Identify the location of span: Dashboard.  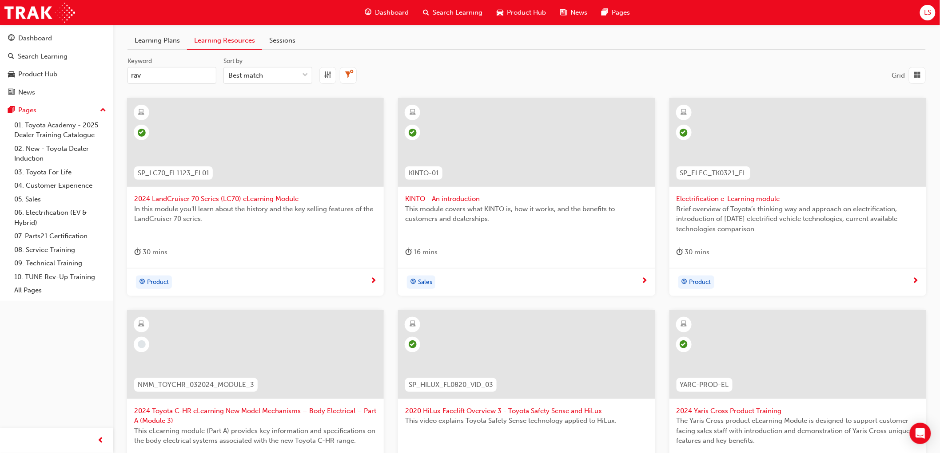
(392, 12).